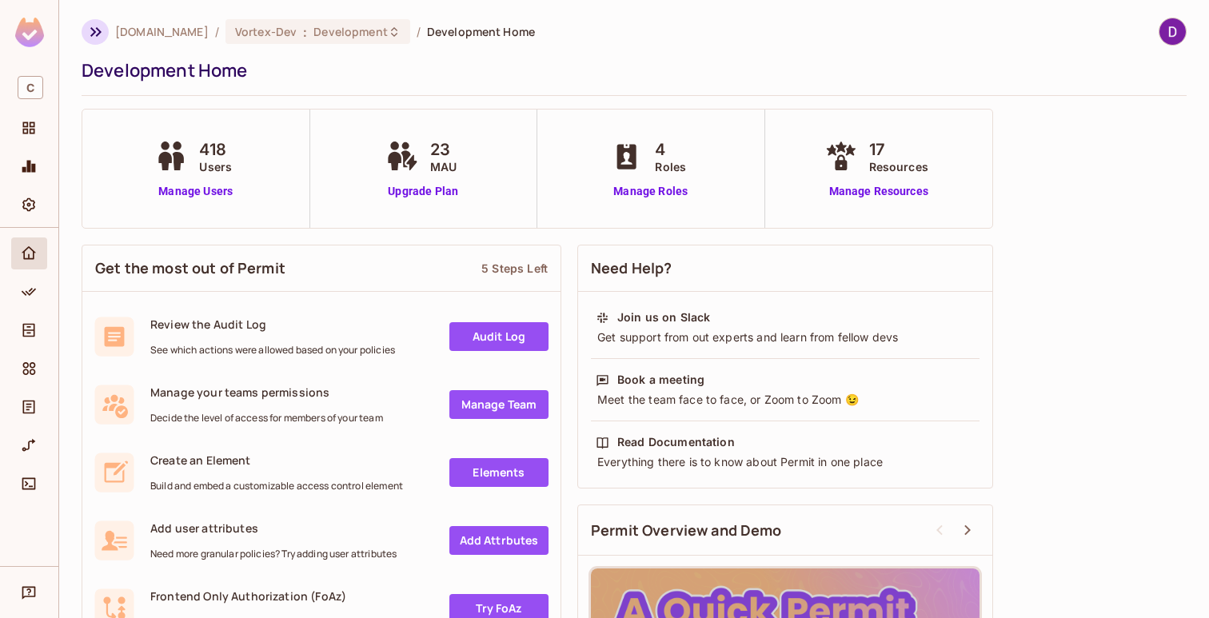 The image size is (1209, 618). What do you see at coordinates (277, 460) in the screenshot?
I see `span: Create an Element` at bounding box center [277, 460].